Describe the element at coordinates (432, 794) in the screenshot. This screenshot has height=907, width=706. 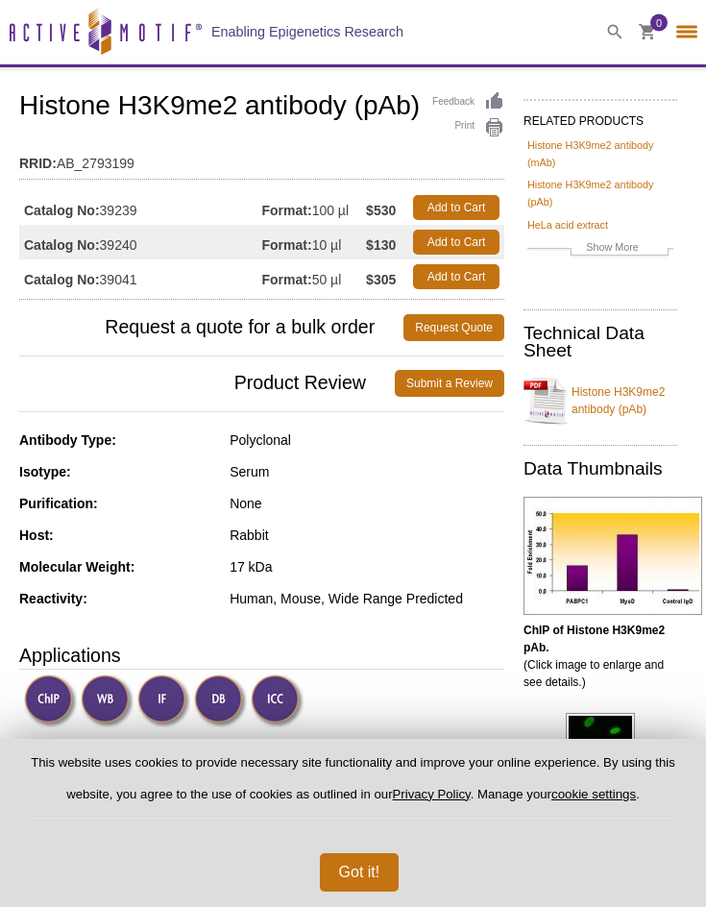
I see `a: Privacy Policy` at that location.